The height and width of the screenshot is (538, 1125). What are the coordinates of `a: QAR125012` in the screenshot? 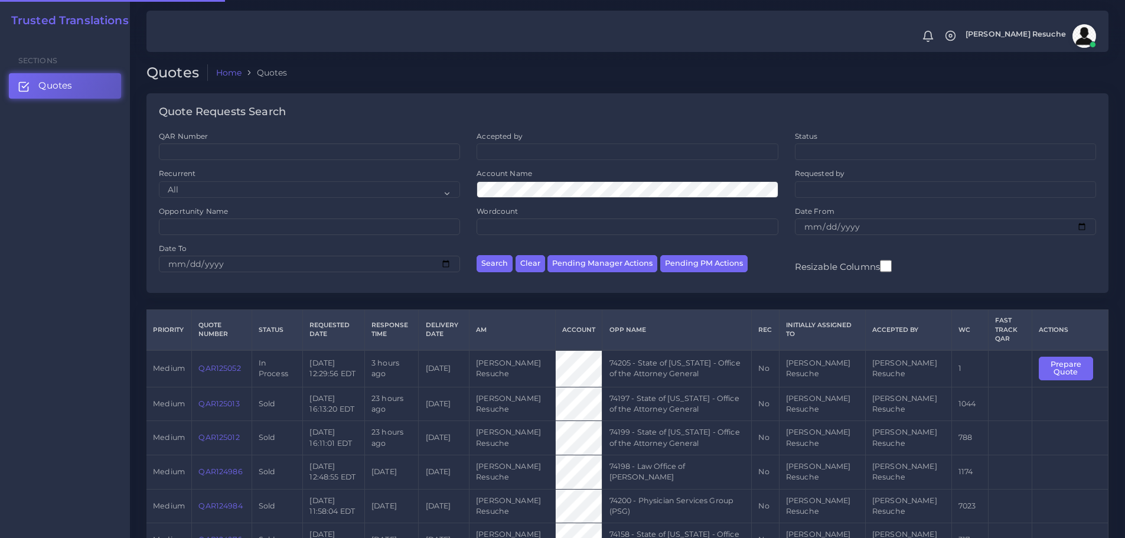 It's located at (219, 437).